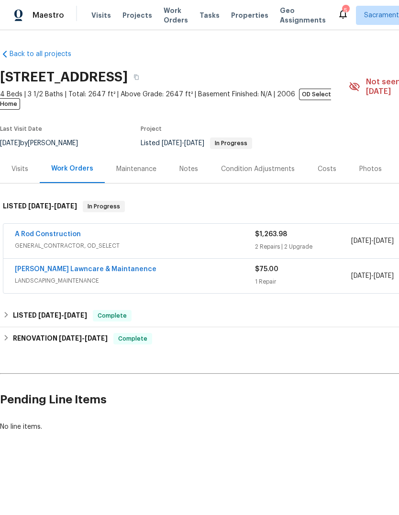  Describe the element at coordinates (137, 77) in the screenshot. I see `button: Copy Address` at that location.